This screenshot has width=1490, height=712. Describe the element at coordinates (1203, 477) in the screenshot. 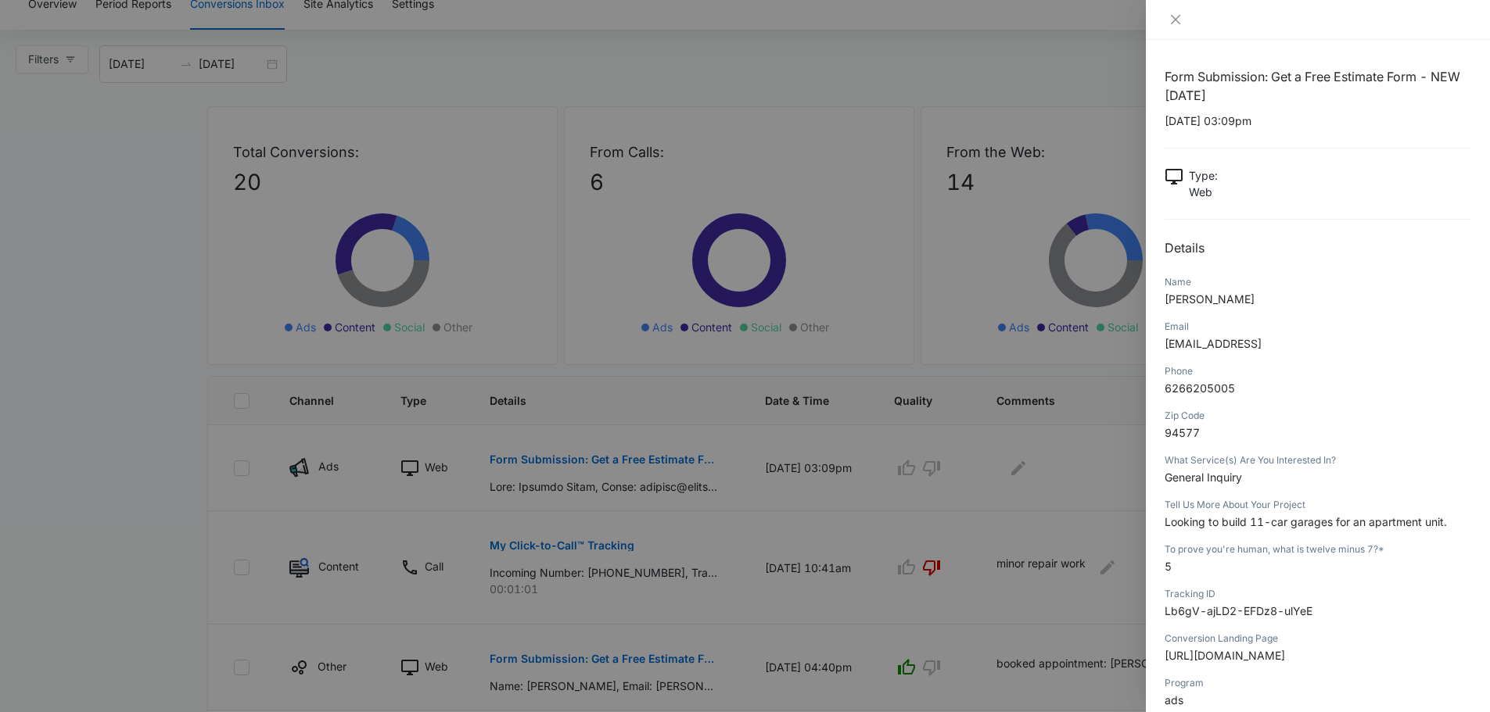

I see `span: General Inquiry` at that location.